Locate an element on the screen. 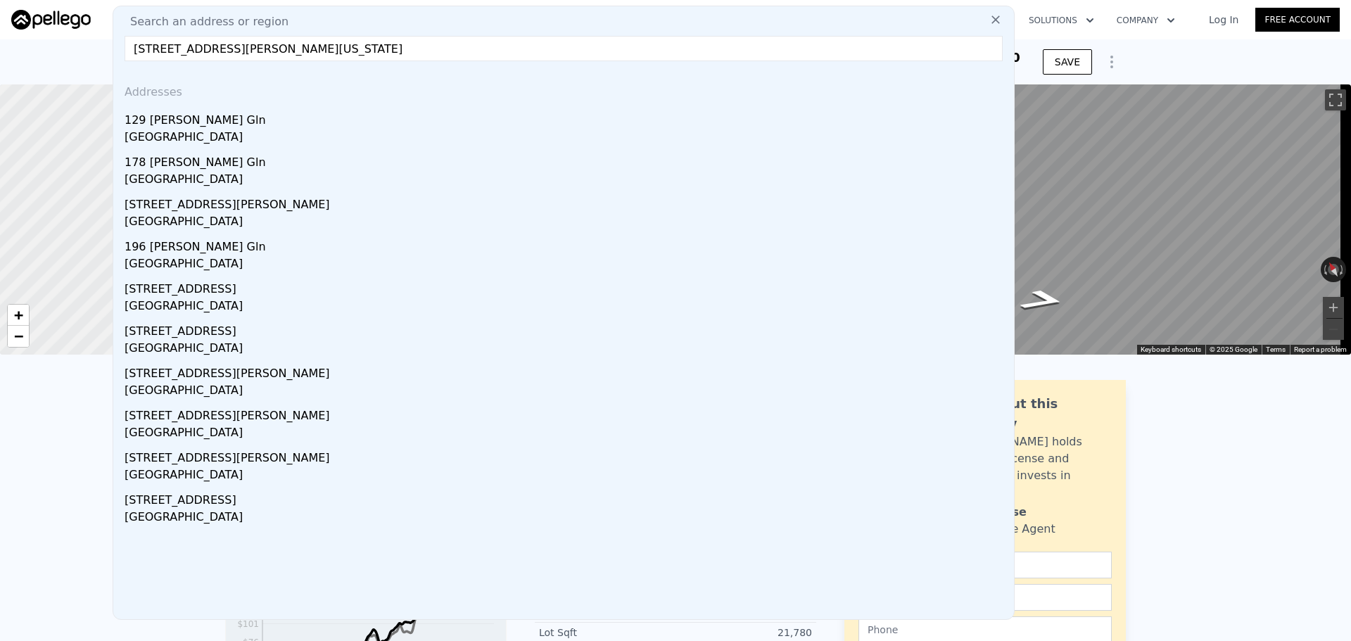  div: Violet Rose is located at coordinates (991, 512).